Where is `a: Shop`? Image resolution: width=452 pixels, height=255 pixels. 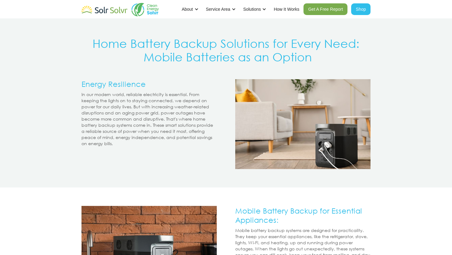
a: Shop is located at coordinates (361, 9).